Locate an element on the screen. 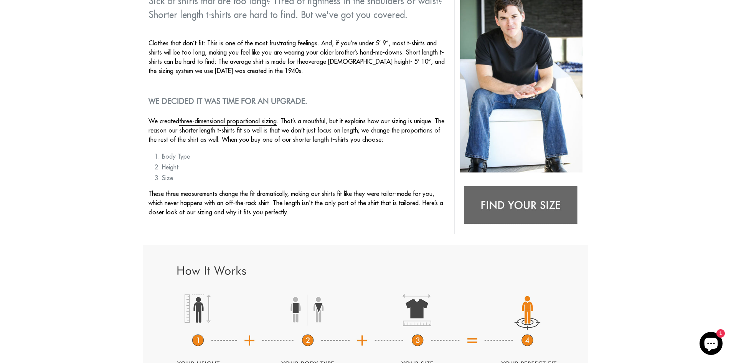 Image resolution: width=731 pixels, height=363 pixels. li: Body Type is located at coordinates (306, 156).